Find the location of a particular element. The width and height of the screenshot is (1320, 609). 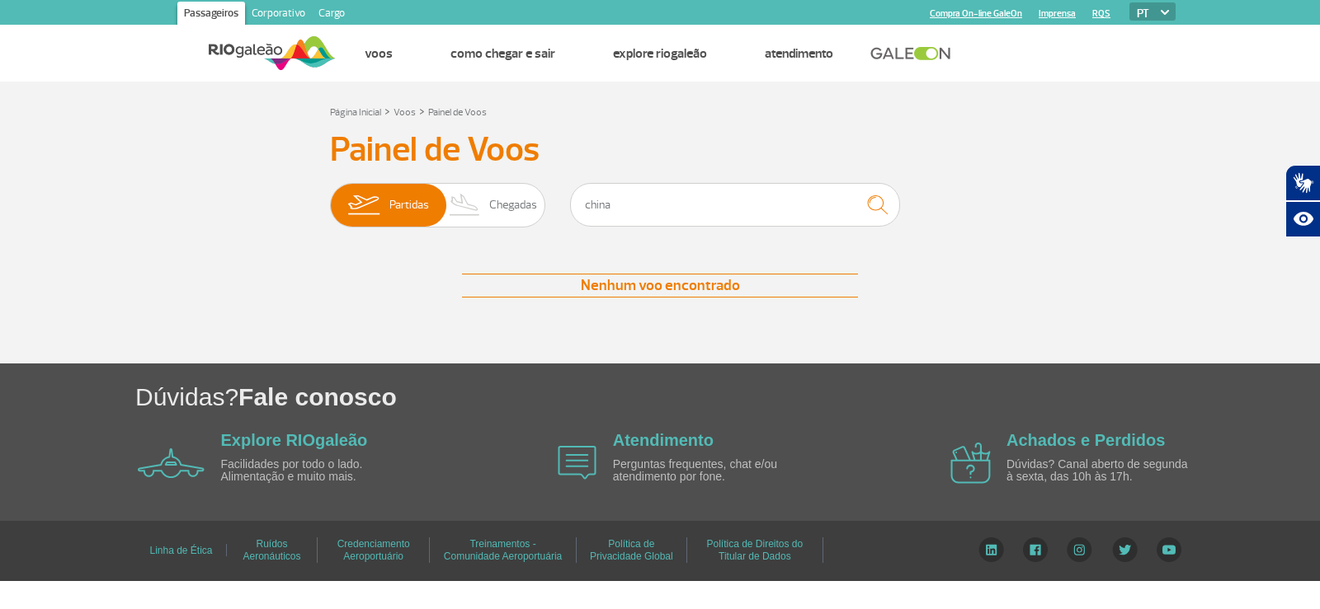

img: Instagram is located at coordinates (1079, 550).